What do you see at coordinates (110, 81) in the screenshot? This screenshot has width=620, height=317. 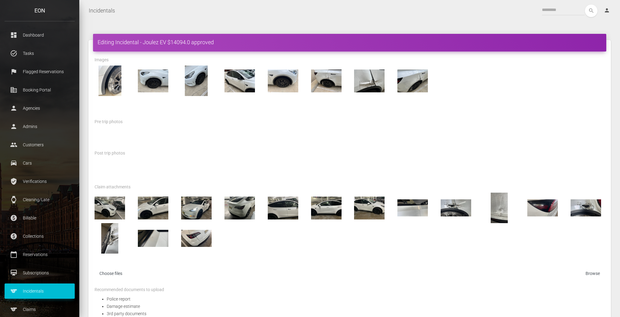 I see `img: IMG_4263.jpg` at bounding box center [110, 81].